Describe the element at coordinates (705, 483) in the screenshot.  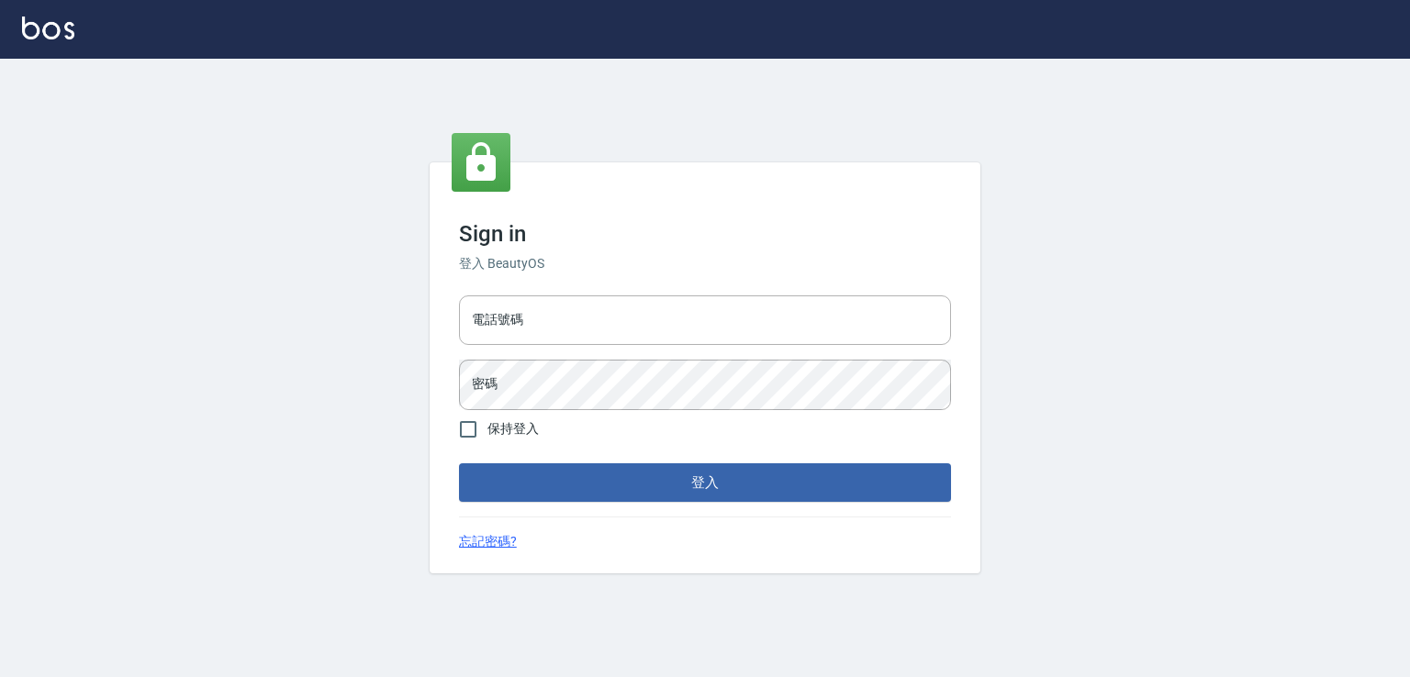
I see `button: 登入` at that location.